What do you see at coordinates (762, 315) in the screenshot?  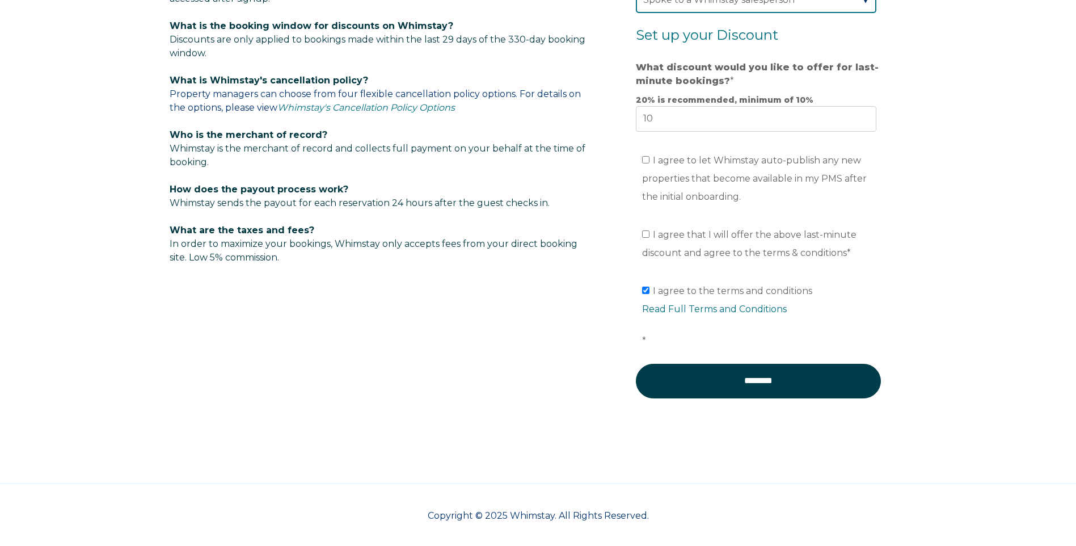 I see `span: I agree to the terms and conditions` at bounding box center [762, 315].